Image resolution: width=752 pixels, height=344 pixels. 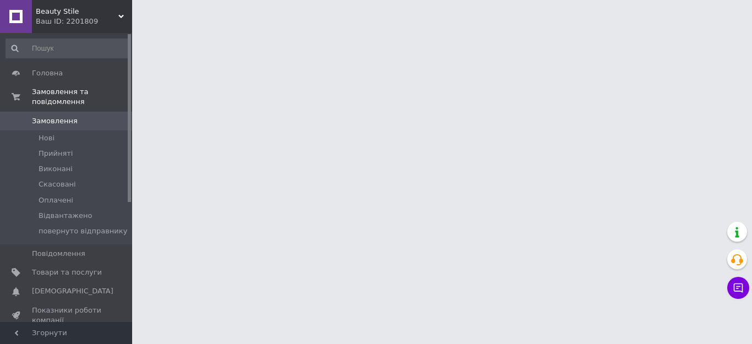 What do you see at coordinates (65, 216) in the screenshot?
I see `span: Відвантажено` at bounding box center [65, 216].